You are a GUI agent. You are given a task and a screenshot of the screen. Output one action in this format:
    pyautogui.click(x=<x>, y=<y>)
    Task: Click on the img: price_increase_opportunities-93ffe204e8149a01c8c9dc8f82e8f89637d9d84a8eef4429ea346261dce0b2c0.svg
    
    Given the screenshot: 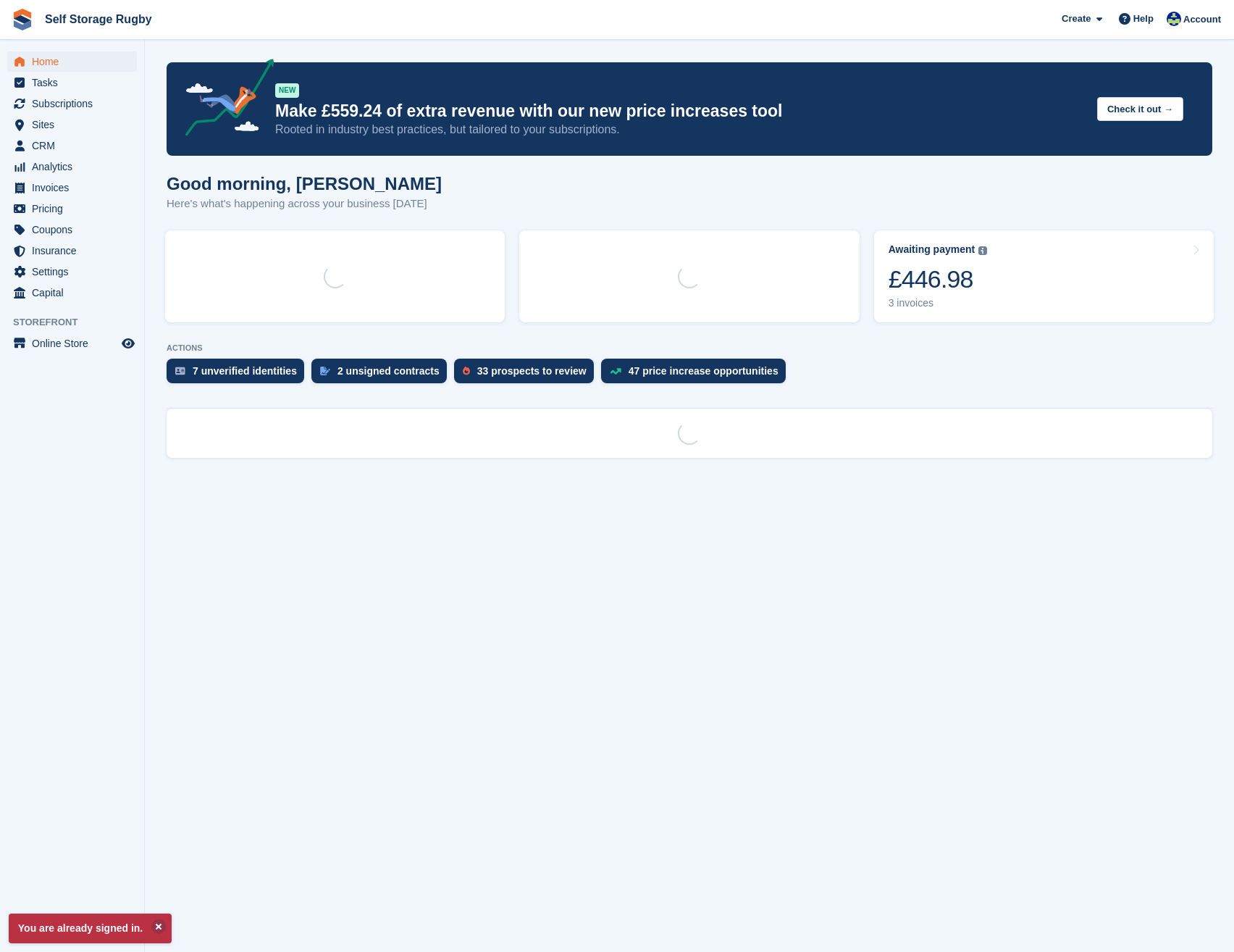 What is the action you would take?
    pyautogui.click(x=616, y=371)
    